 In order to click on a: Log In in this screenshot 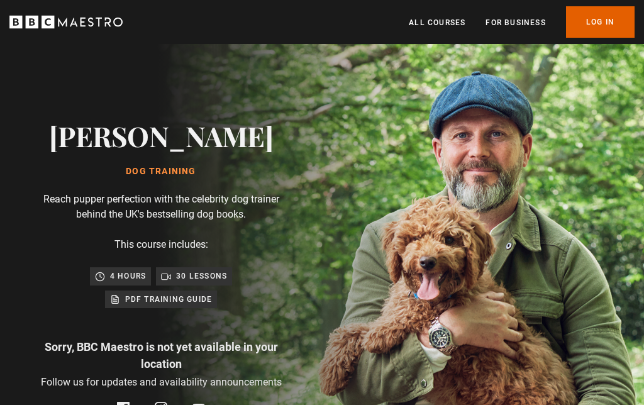, I will do `click(600, 22)`.